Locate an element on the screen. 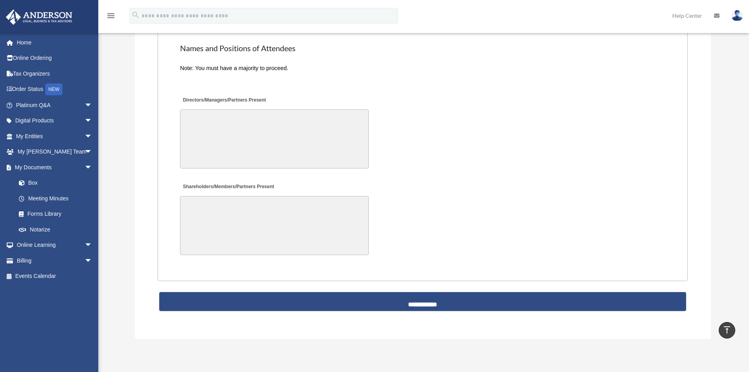  a: Tax Organizers is located at coordinates (55, 74).